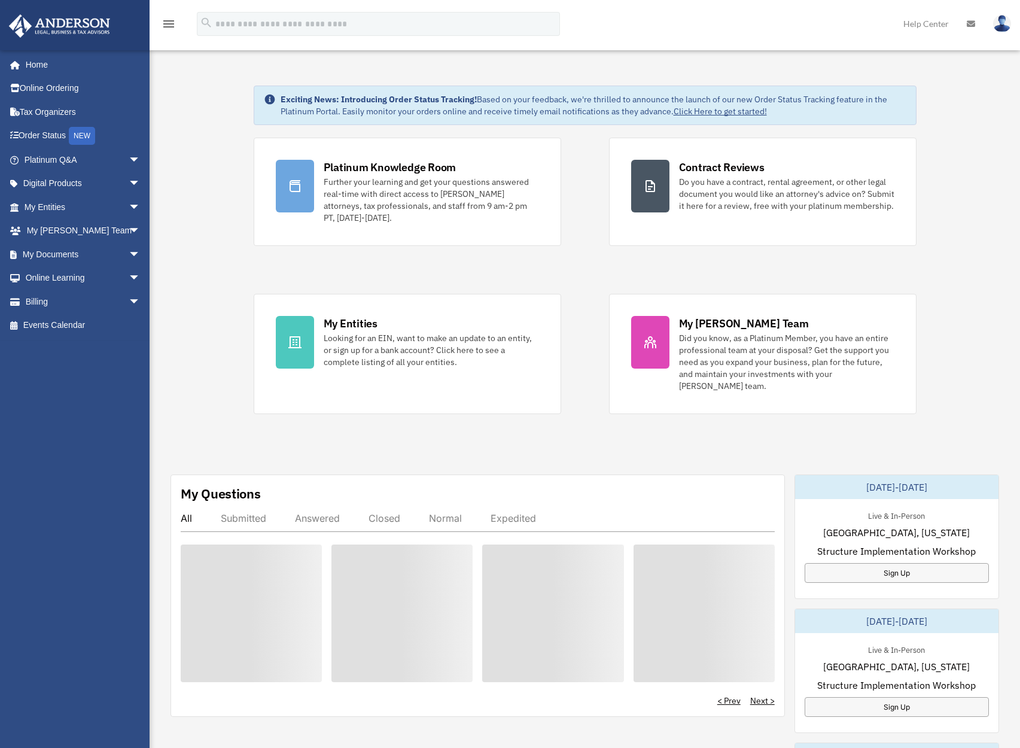 This screenshot has width=1020, height=748. I want to click on div: Do you have a contract, rental agreement, or other legal document you would like an attorney's ad..., so click(787, 194).